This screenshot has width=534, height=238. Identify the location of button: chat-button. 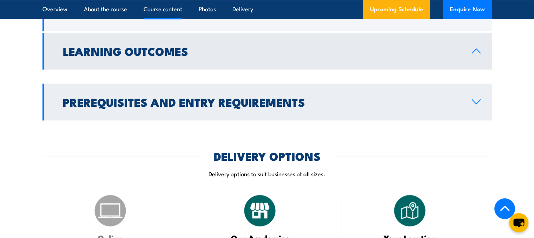
(518, 222).